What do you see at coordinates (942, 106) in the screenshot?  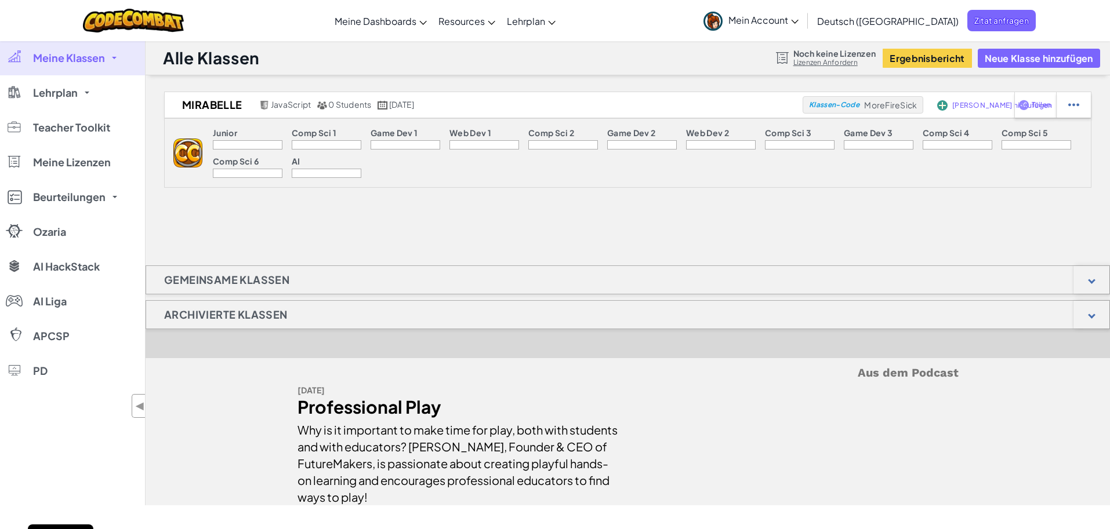 I see `img: IconAddStudents.svg` at bounding box center [942, 106].